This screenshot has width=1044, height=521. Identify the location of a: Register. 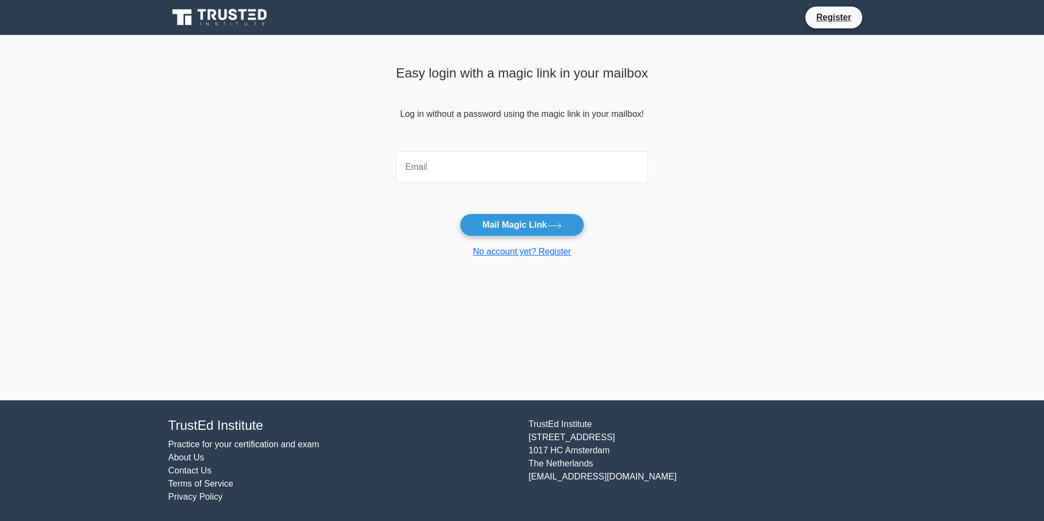
(834, 17).